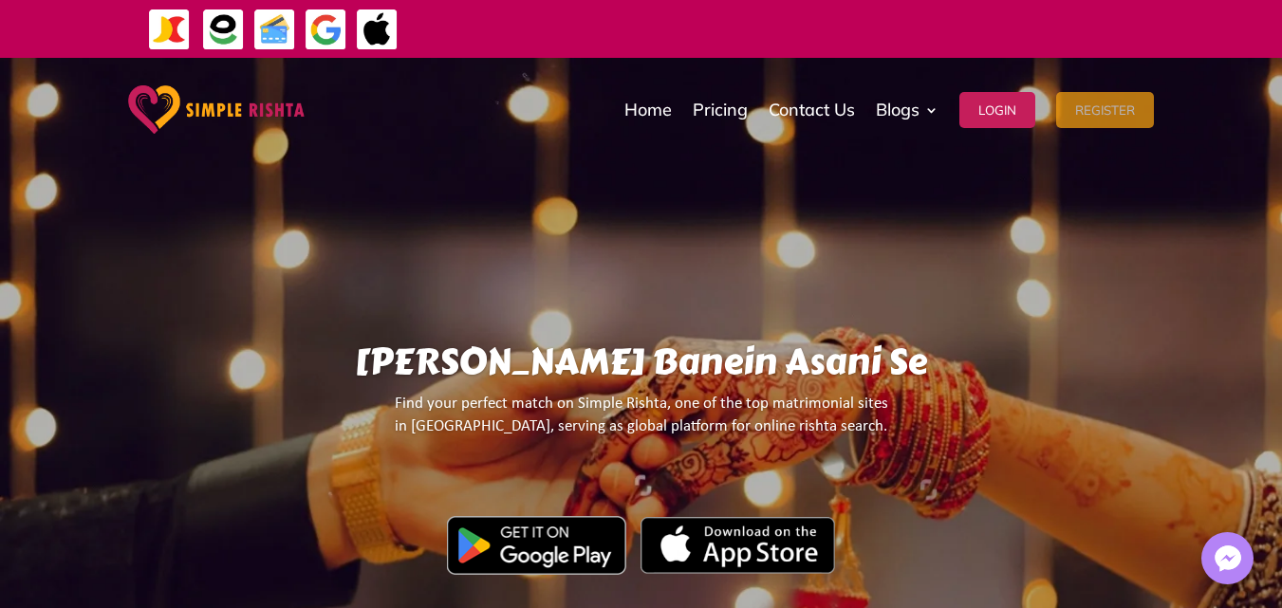  What do you see at coordinates (648, 110) in the screenshot?
I see `a: Home` at bounding box center [648, 110].